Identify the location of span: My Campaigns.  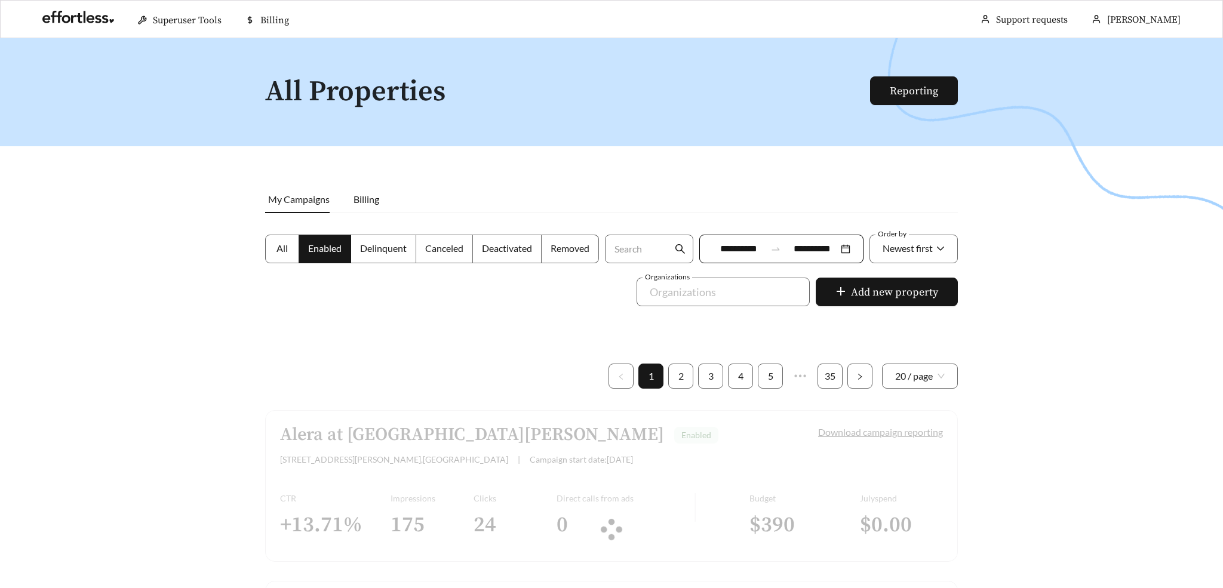
(299, 199).